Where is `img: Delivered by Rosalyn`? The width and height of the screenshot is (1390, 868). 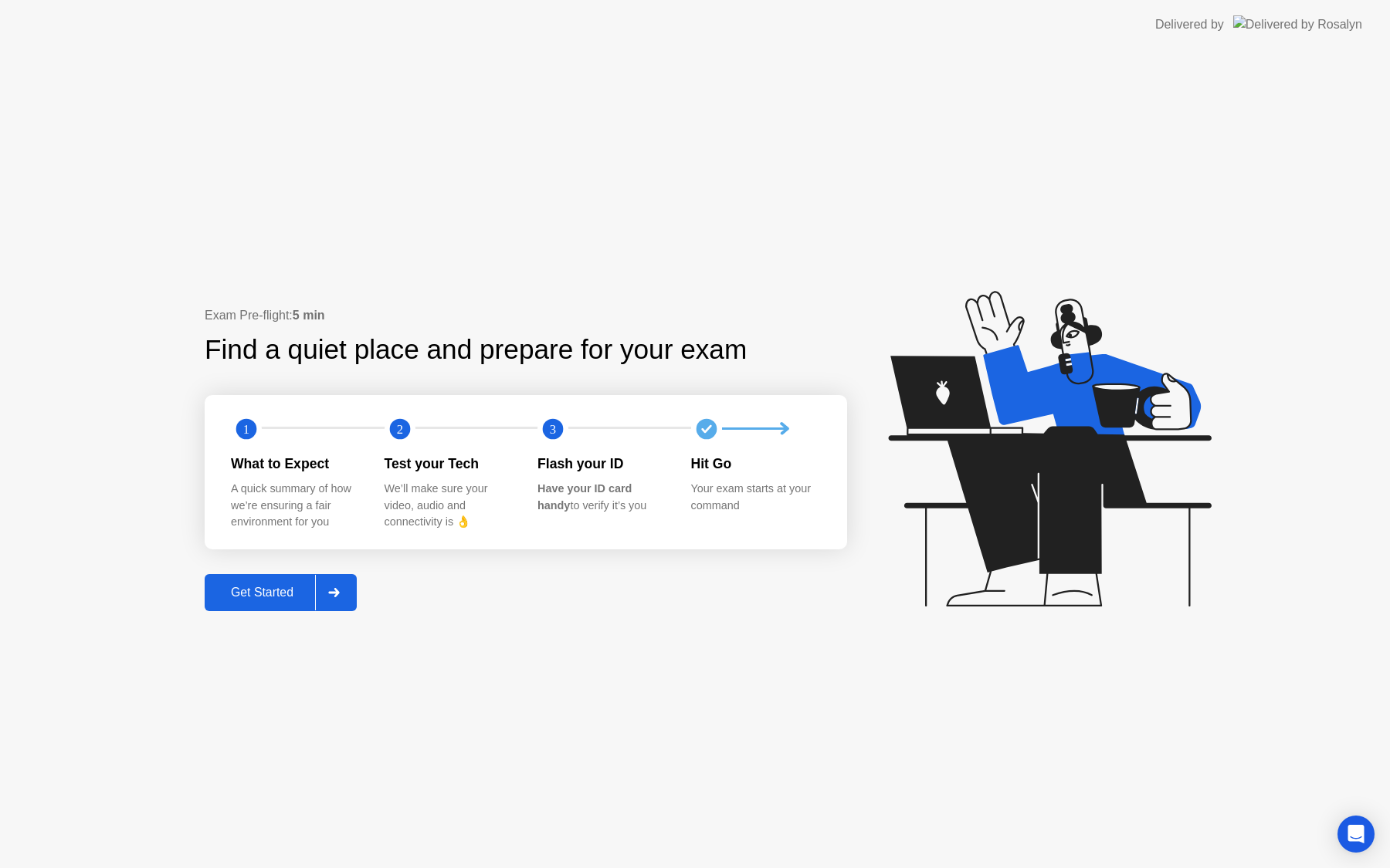 img: Delivered by Rosalyn is located at coordinates (1297, 24).